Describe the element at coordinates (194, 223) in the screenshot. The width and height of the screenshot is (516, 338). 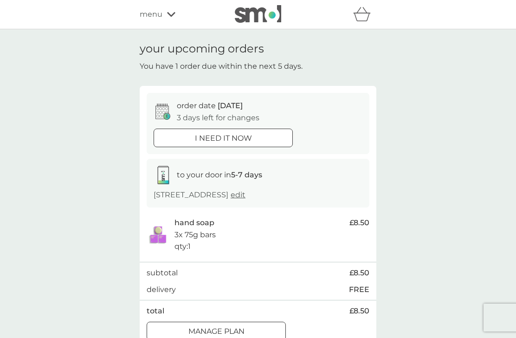
I see `p: hand soap` at that location.